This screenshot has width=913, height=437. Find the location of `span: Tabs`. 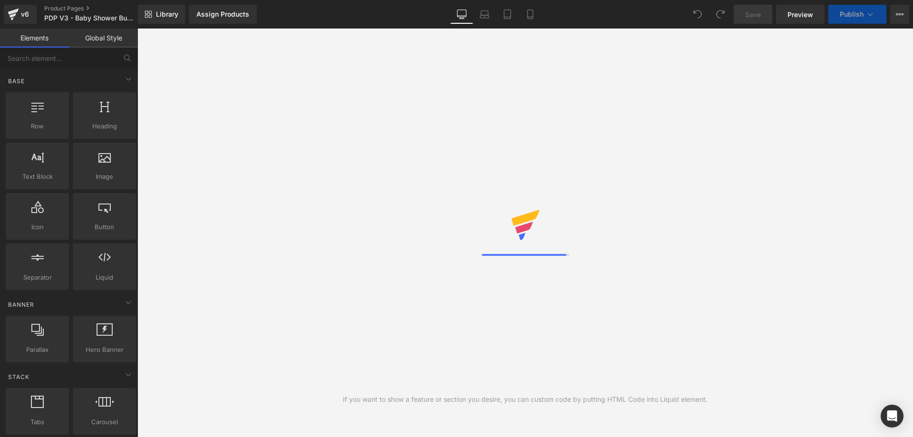

span: Tabs is located at coordinates (37, 422).